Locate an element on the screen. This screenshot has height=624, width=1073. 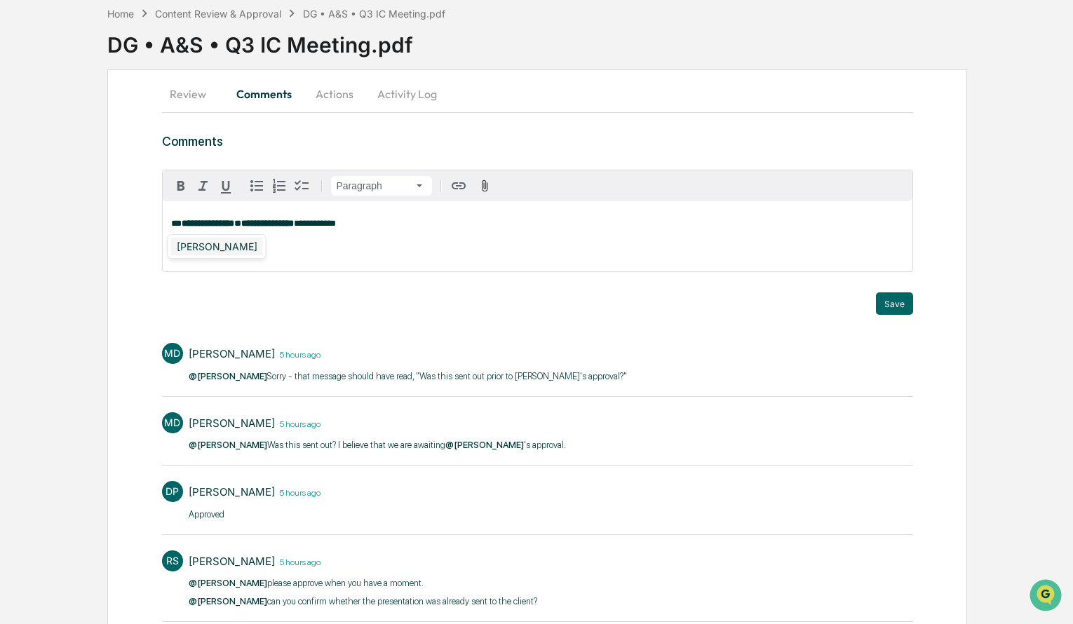
div: Start new chat is located at coordinates (139, 114).